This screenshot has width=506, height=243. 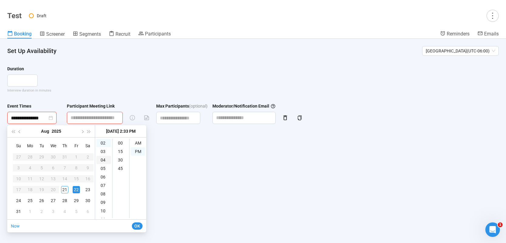 What do you see at coordinates (19, 201) in the screenshot?
I see `td: 2025-08-24` at bounding box center [19, 201].